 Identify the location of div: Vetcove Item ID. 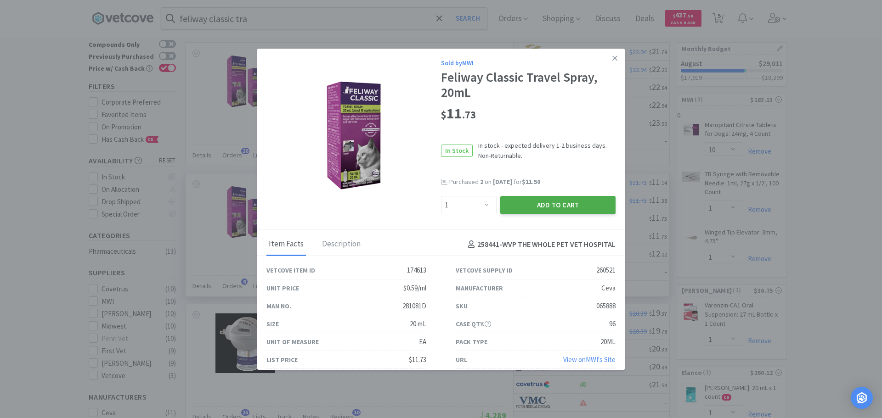
(291, 271).